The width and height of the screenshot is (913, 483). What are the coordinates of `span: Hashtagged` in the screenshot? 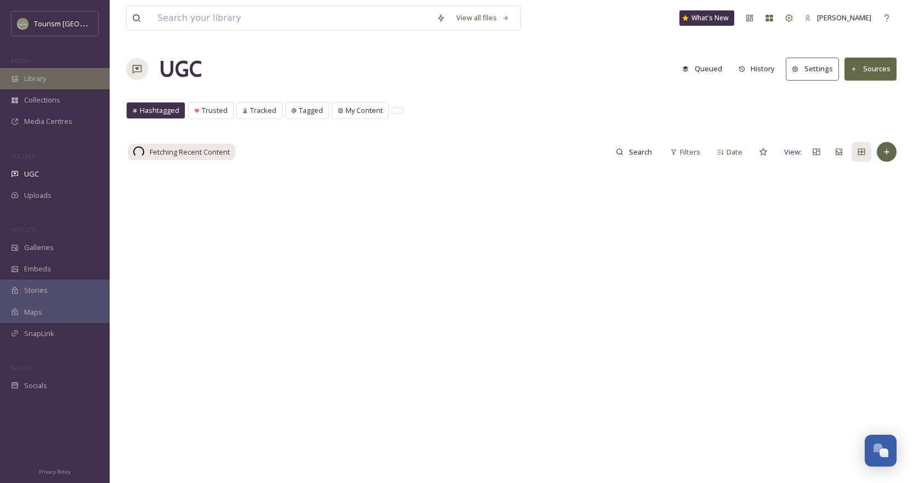 It's located at (160, 110).